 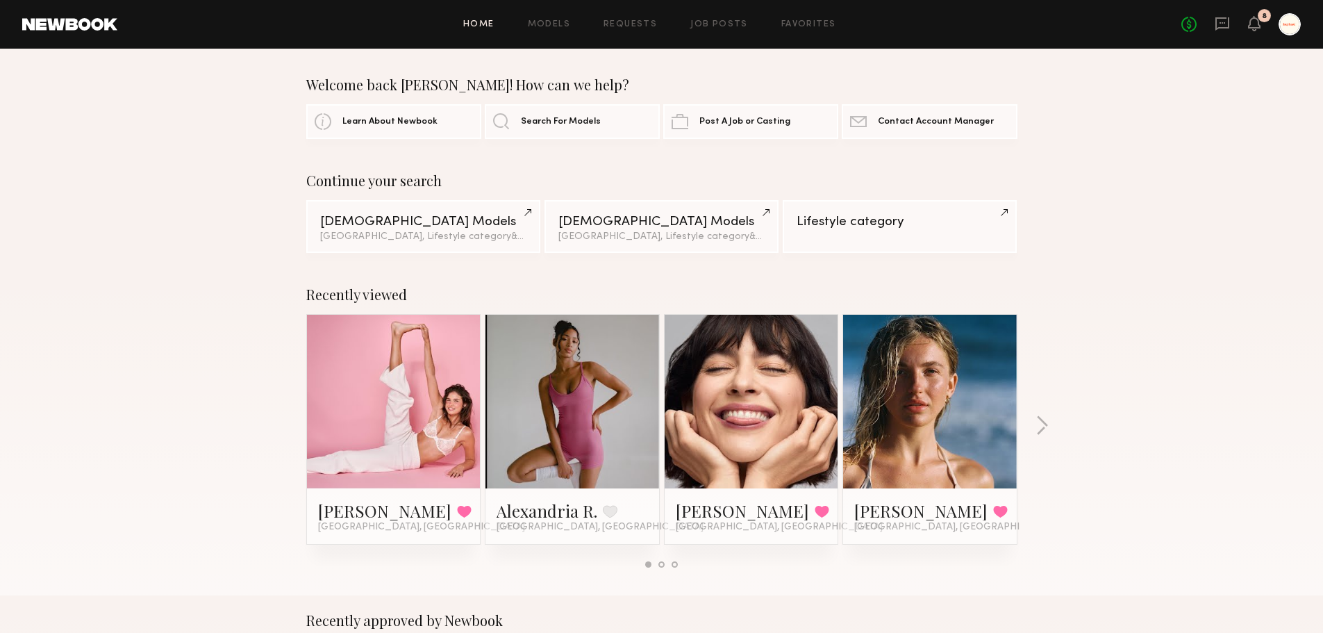 I want to click on a: Job Posts, so click(x=719, y=24).